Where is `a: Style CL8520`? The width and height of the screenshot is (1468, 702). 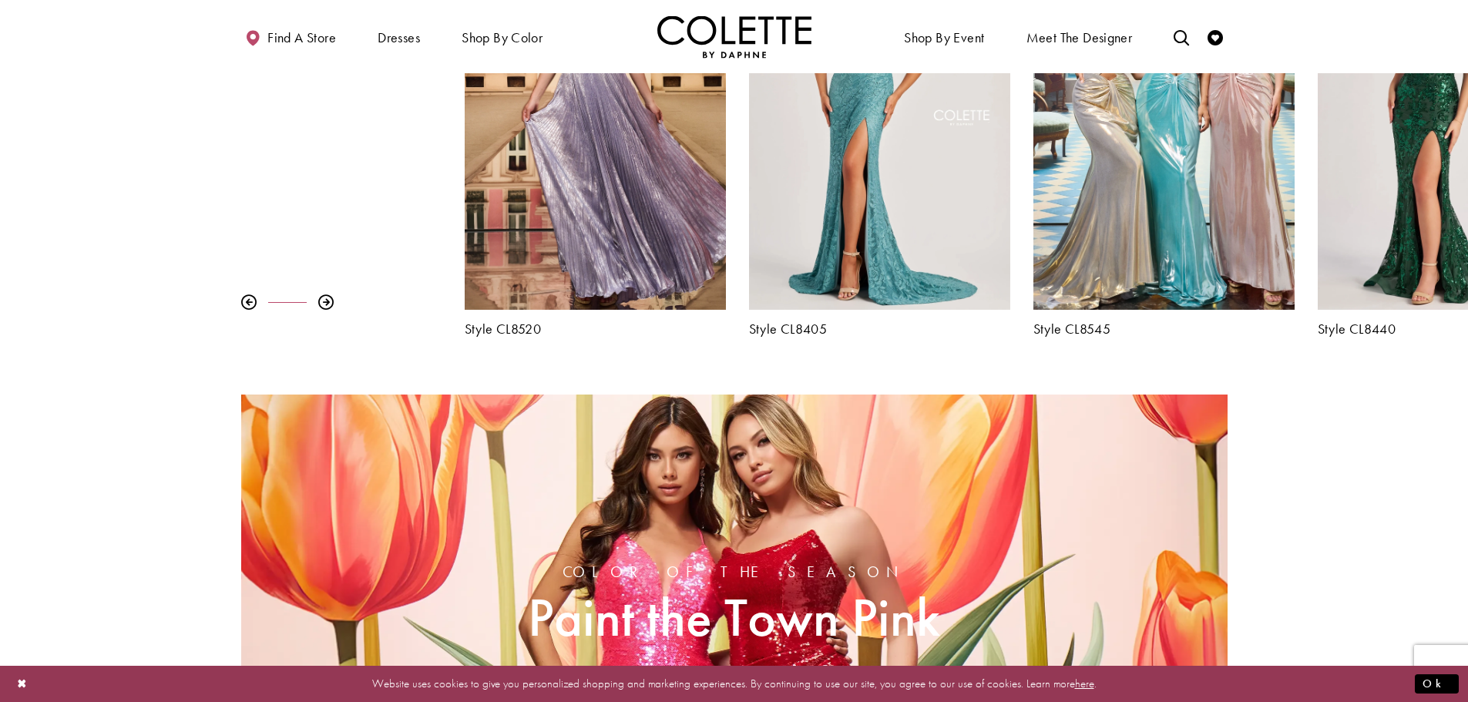 a: Style CL8520 is located at coordinates (595, 329).